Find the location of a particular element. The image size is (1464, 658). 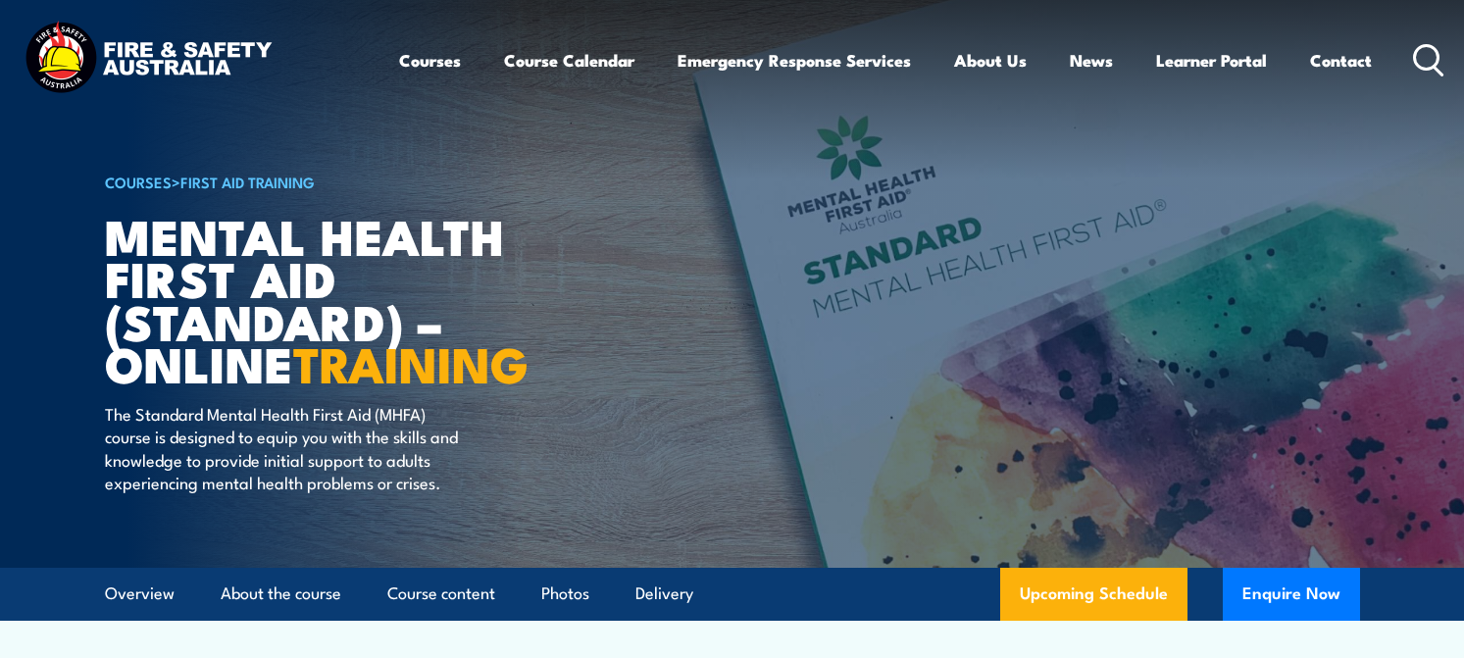

a: Upcoming Schedule is located at coordinates (1093, 594).